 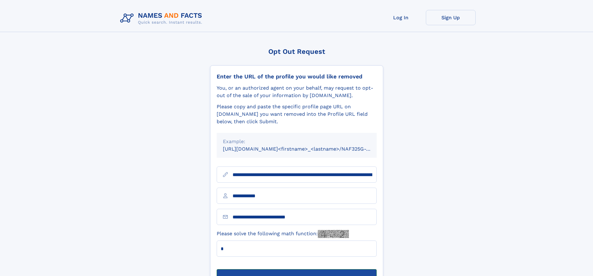 What do you see at coordinates (297, 77) in the screenshot?
I see `div: Enter the URL of the profile you would like removed` at bounding box center [297, 77].